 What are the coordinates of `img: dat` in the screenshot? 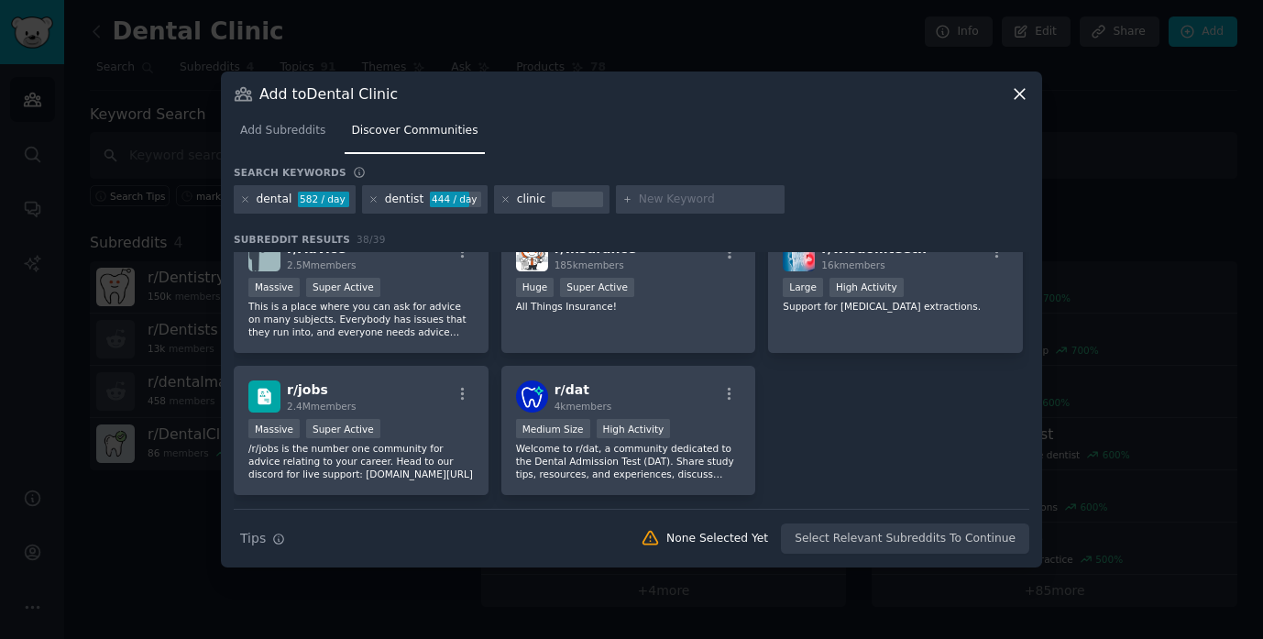 It's located at (532, 396).